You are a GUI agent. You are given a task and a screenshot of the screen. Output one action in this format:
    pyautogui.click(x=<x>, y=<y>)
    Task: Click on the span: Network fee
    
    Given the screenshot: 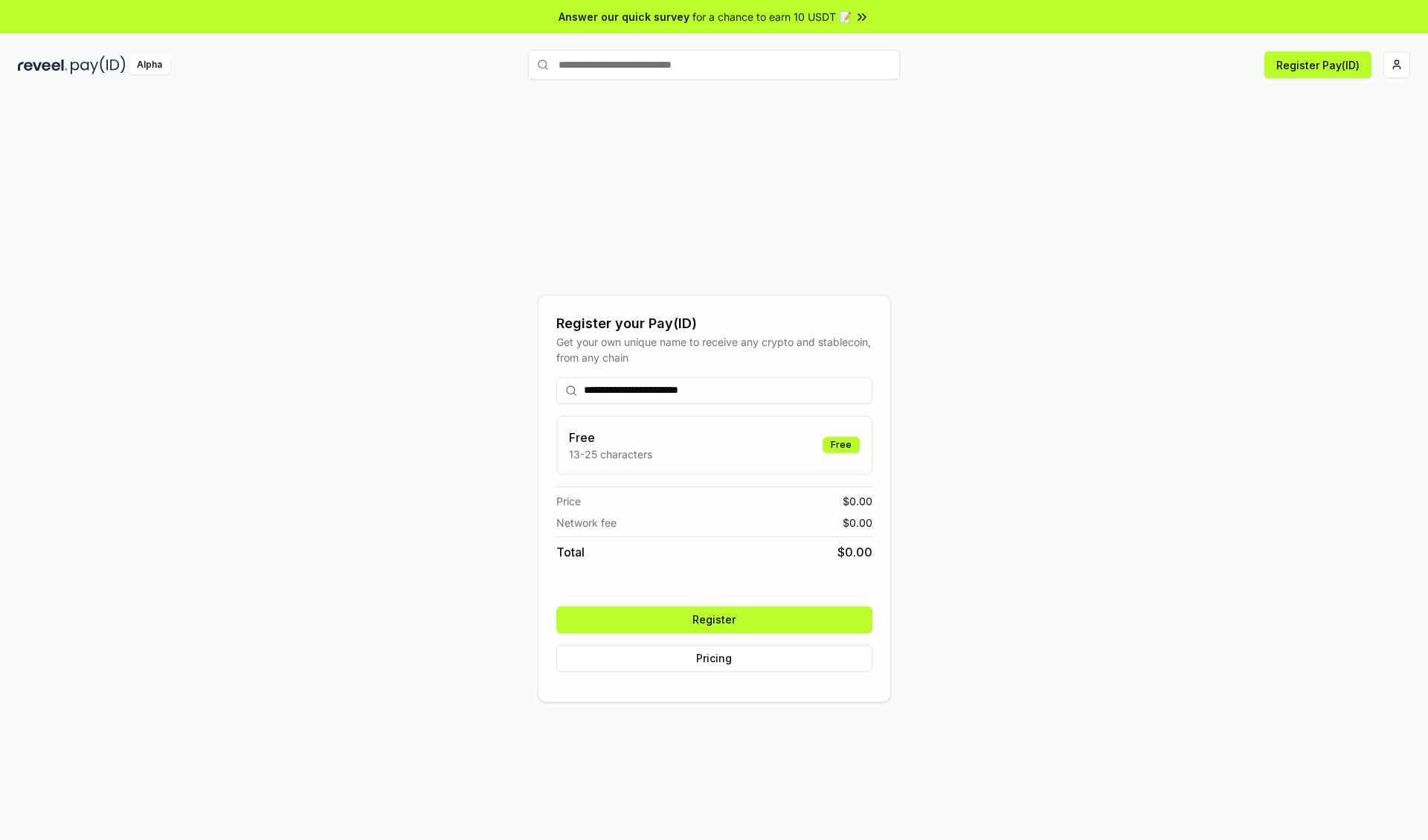 What is the action you would take?
    pyautogui.click(x=586, y=522)
    